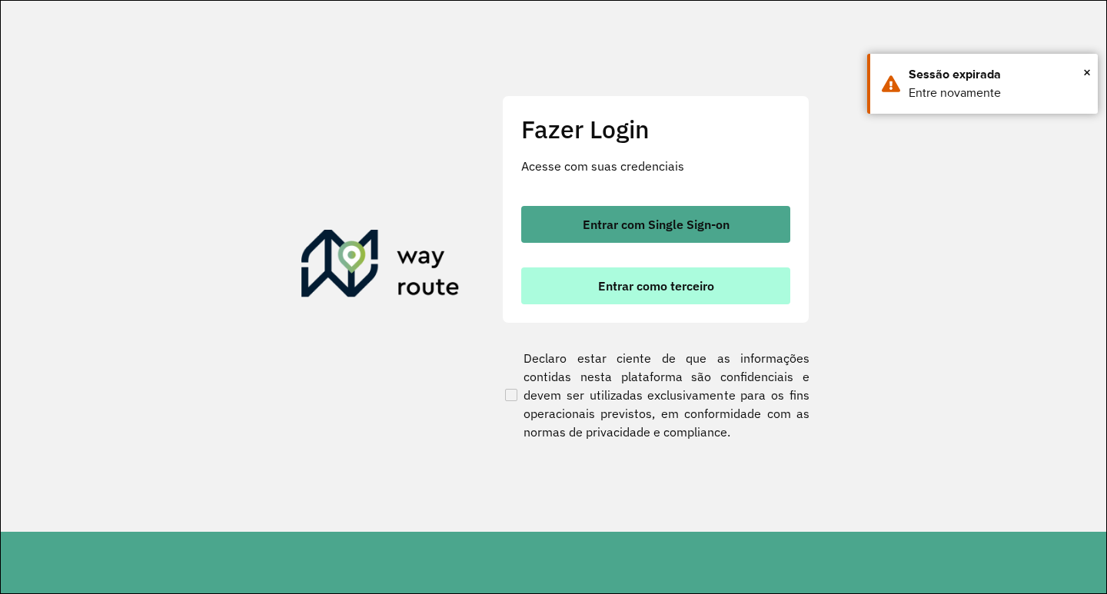  Describe the element at coordinates (656, 225) in the screenshot. I see `span: Entrar com Single Sign-on` at that location.